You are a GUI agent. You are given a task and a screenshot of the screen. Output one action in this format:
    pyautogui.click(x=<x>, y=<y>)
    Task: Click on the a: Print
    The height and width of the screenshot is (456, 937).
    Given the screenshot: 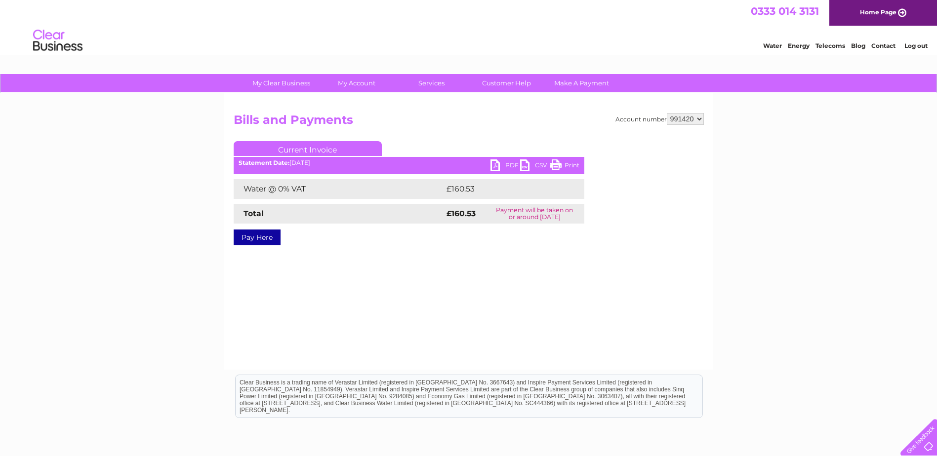 What is the action you would take?
    pyautogui.click(x=564, y=166)
    